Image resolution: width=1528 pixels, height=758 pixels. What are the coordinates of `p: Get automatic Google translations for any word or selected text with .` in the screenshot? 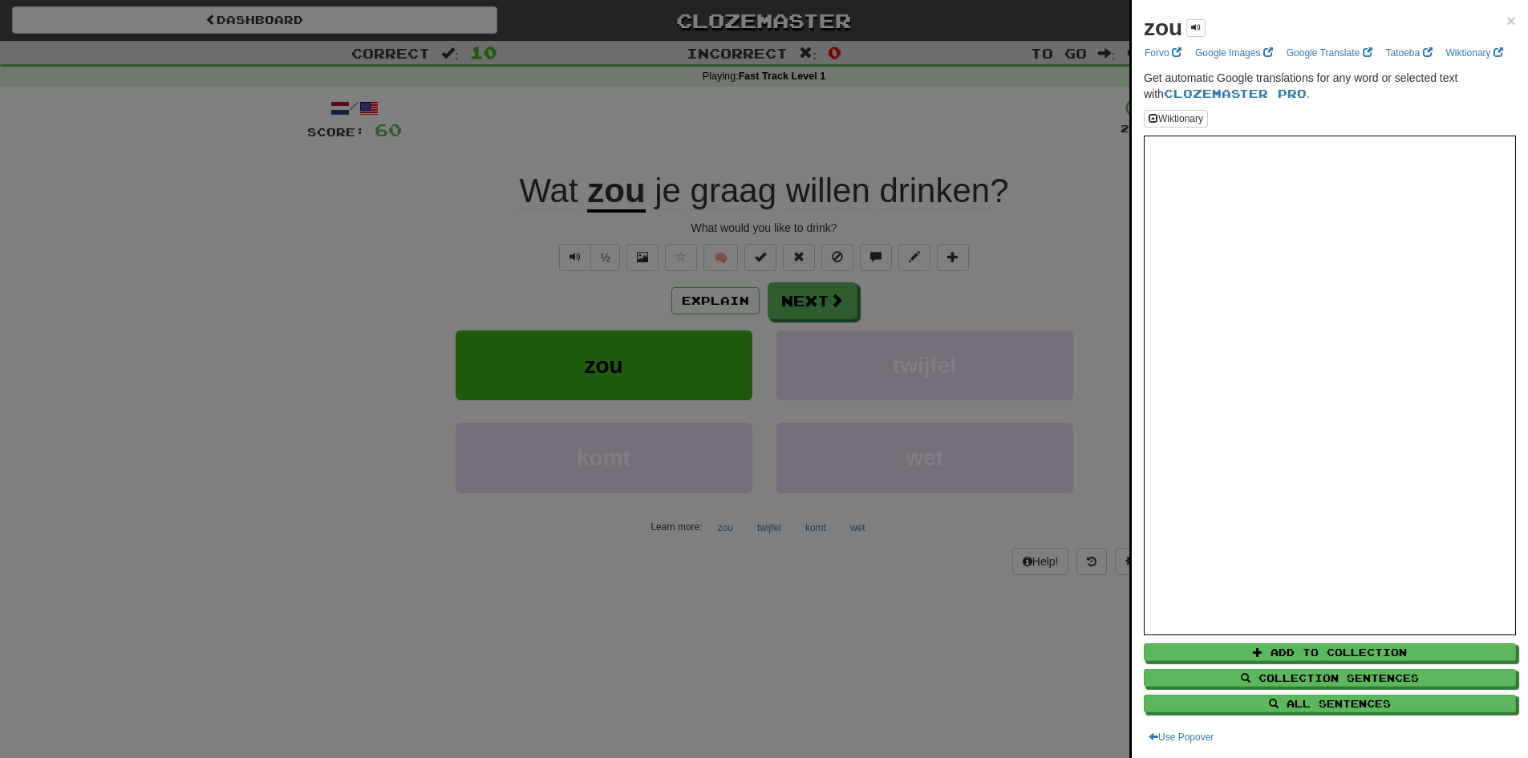 It's located at (1330, 86).